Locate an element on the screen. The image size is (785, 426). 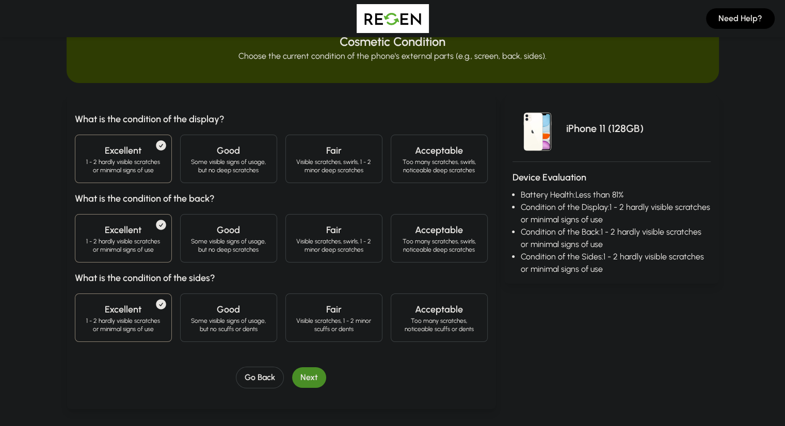
img: iPhone 11 is located at coordinates (537, 128).